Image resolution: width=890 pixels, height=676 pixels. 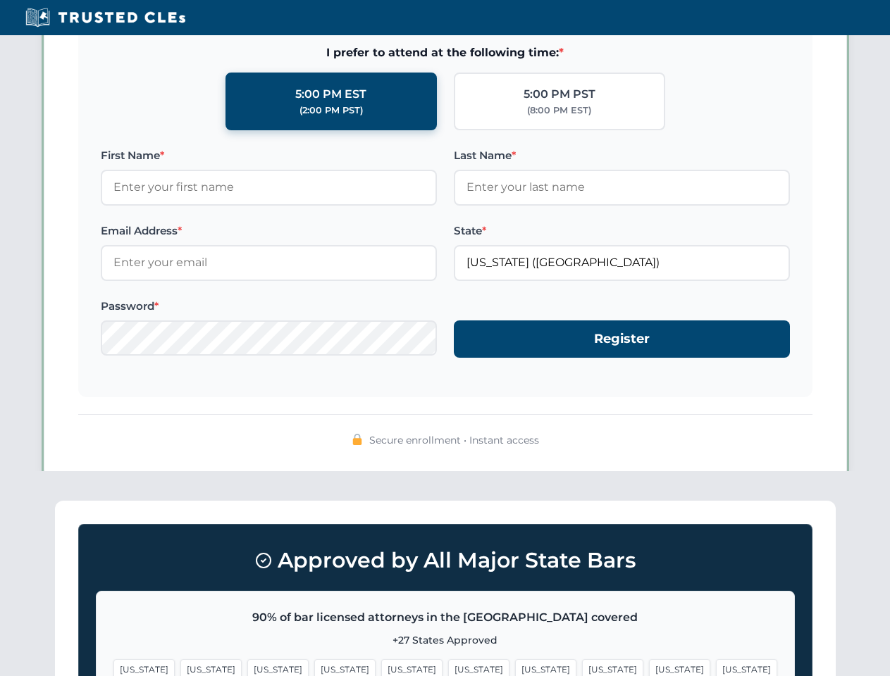 I want to click on div: 5:00 PM EST, so click(x=330, y=94).